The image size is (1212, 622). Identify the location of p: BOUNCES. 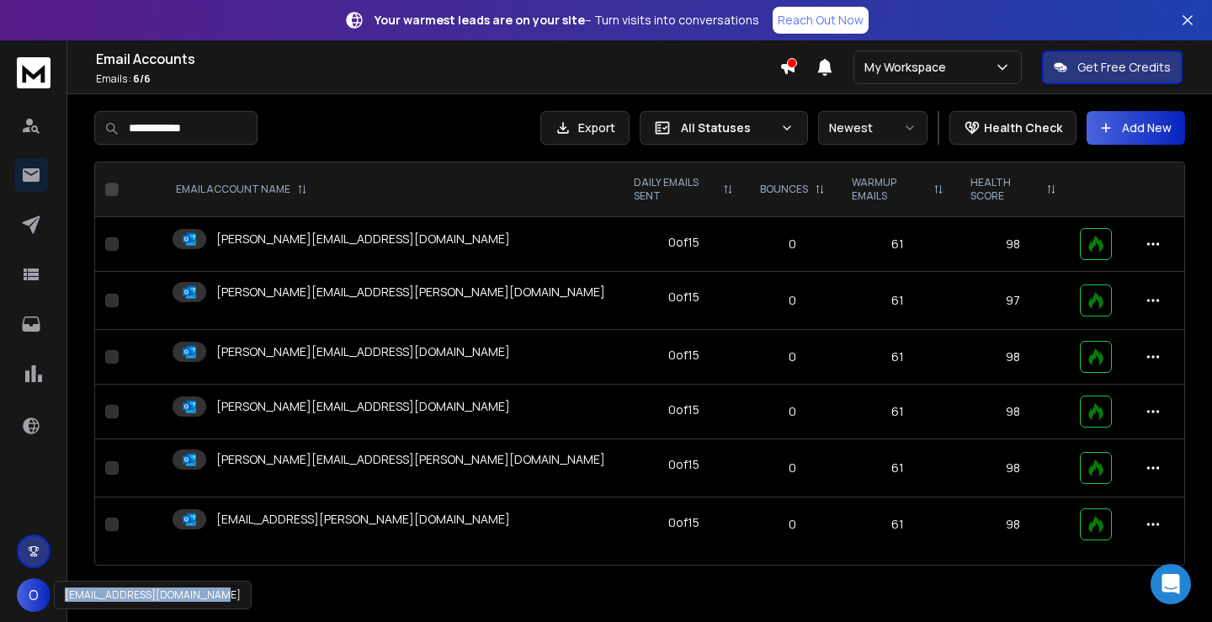
(783, 189).